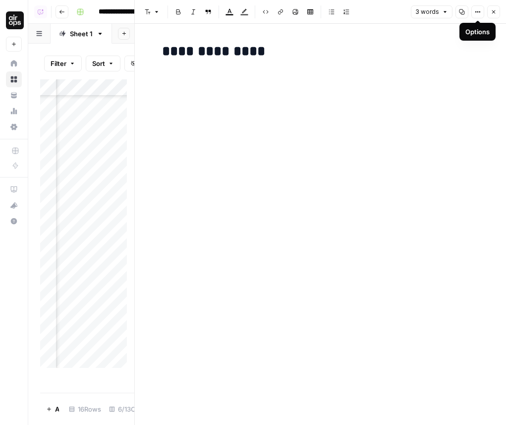 This screenshot has height=425, width=506. What do you see at coordinates (14, 205) in the screenshot?
I see `button: What's new?` at bounding box center [14, 205].